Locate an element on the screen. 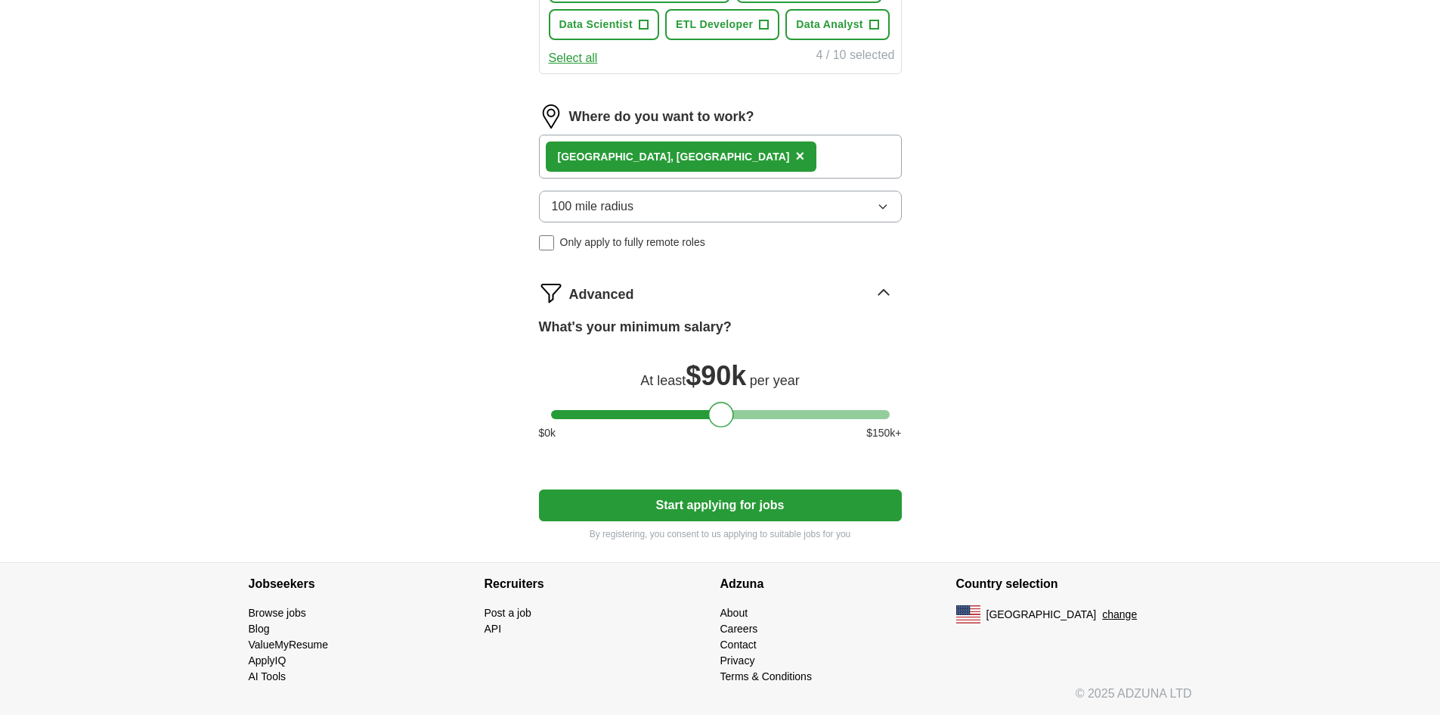  input: Only apply to fully remote roles is located at coordinates (547, 243).